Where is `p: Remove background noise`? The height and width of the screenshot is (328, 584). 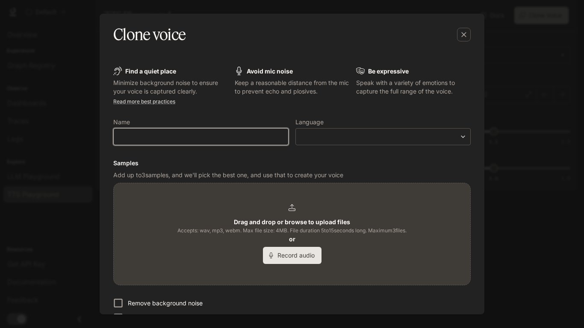 p: Remove background noise is located at coordinates (165, 304).